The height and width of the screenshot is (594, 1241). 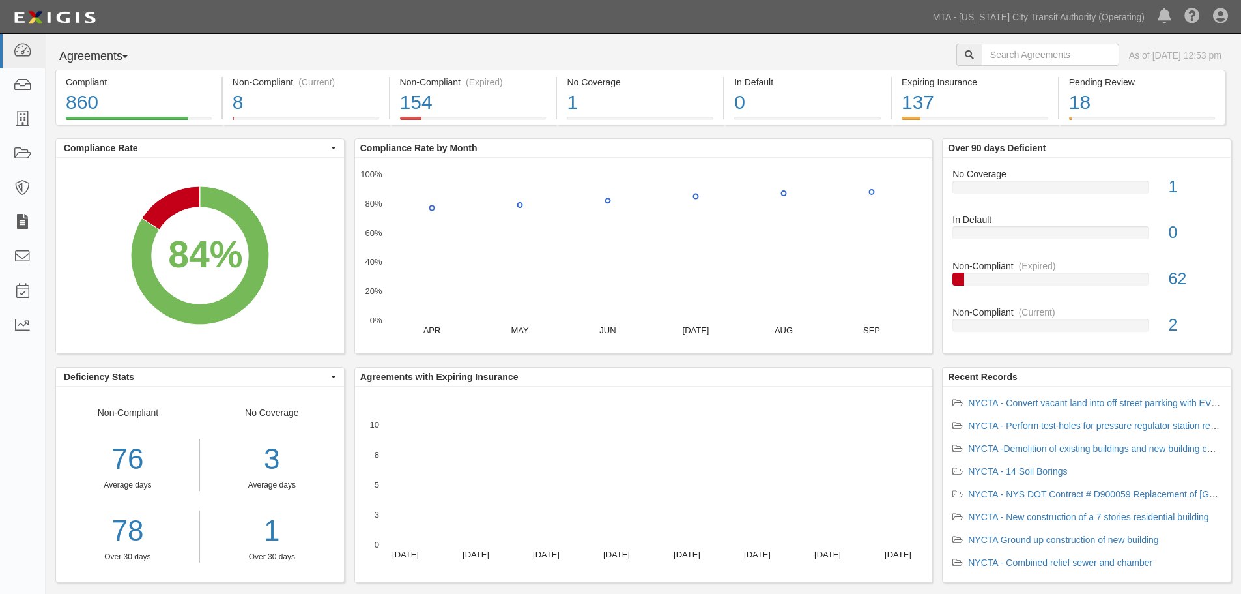 What do you see at coordinates (419, 148) in the screenshot?
I see `b: Compliance Rate by Month` at bounding box center [419, 148].